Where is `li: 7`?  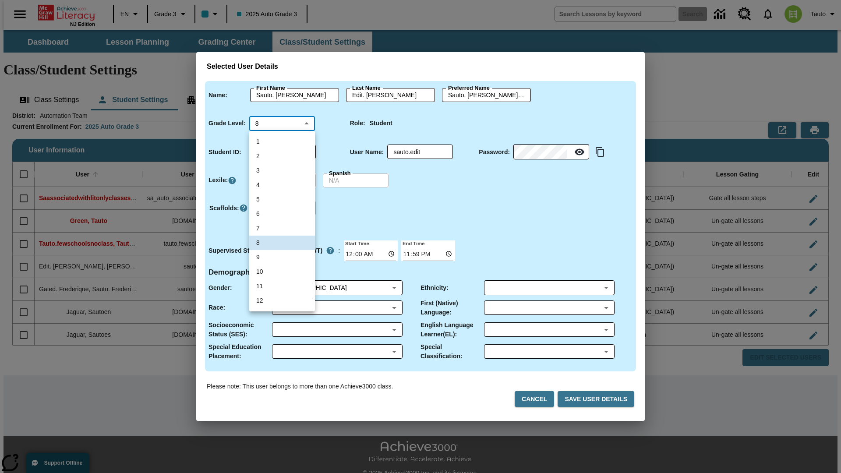 li: 7 is located at coordinates (282, 228).